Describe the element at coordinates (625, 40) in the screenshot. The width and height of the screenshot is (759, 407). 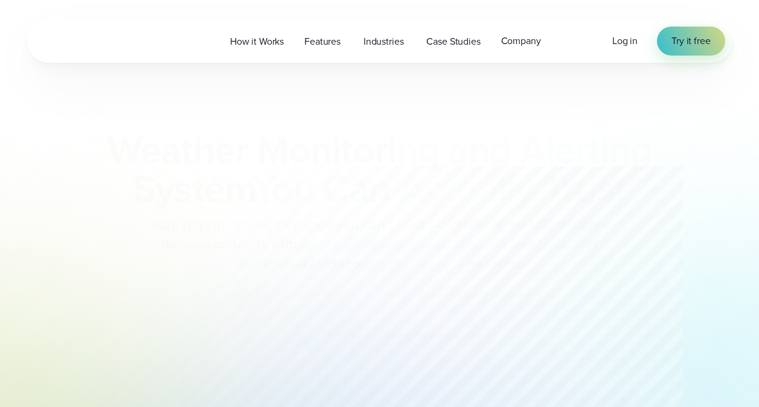
I see `span: Log in` at that location.